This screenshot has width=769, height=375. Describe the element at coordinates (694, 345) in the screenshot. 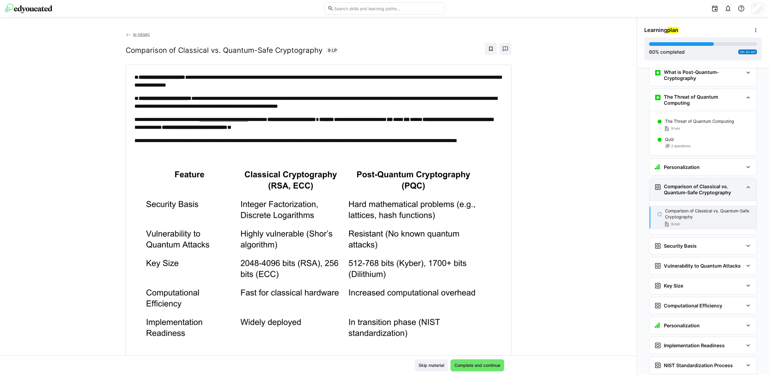

I see `h3: Implementation Readiness` at that location.